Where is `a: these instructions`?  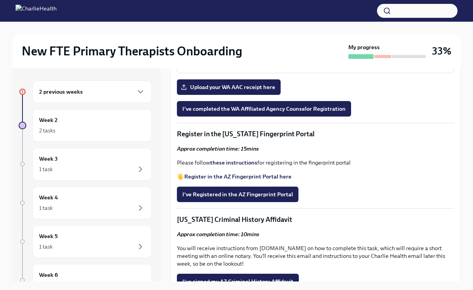
a: these instructions is located at coordinates (234, 163).